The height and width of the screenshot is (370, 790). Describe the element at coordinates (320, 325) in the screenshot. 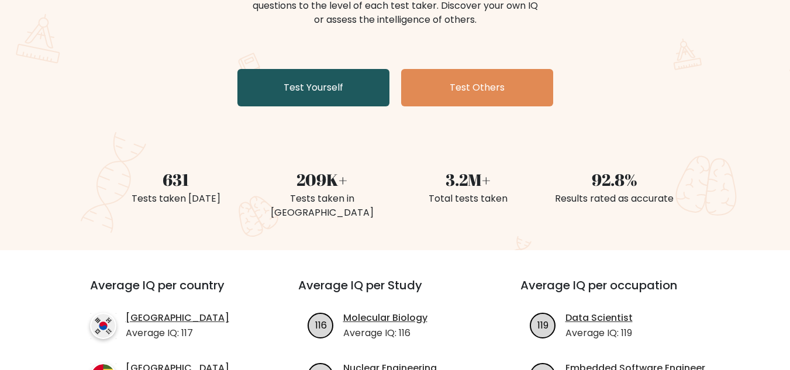

I see `text: 116` at that location.